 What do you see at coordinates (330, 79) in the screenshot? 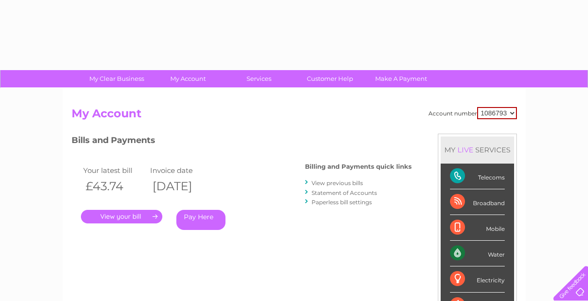
I see `a: Customer Help` at bounding box center [330, 79].